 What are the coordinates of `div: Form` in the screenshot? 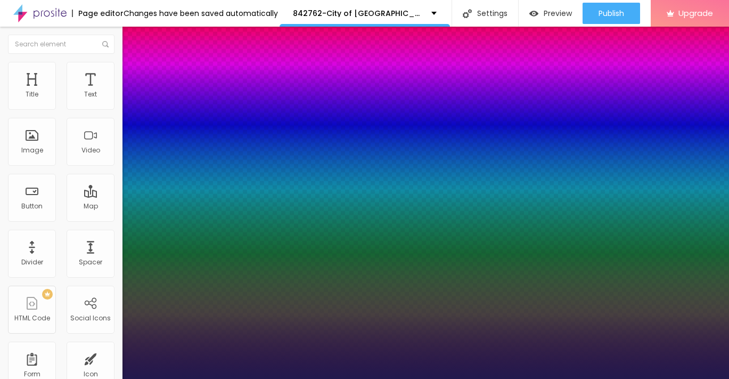 It's located at (32, 374).